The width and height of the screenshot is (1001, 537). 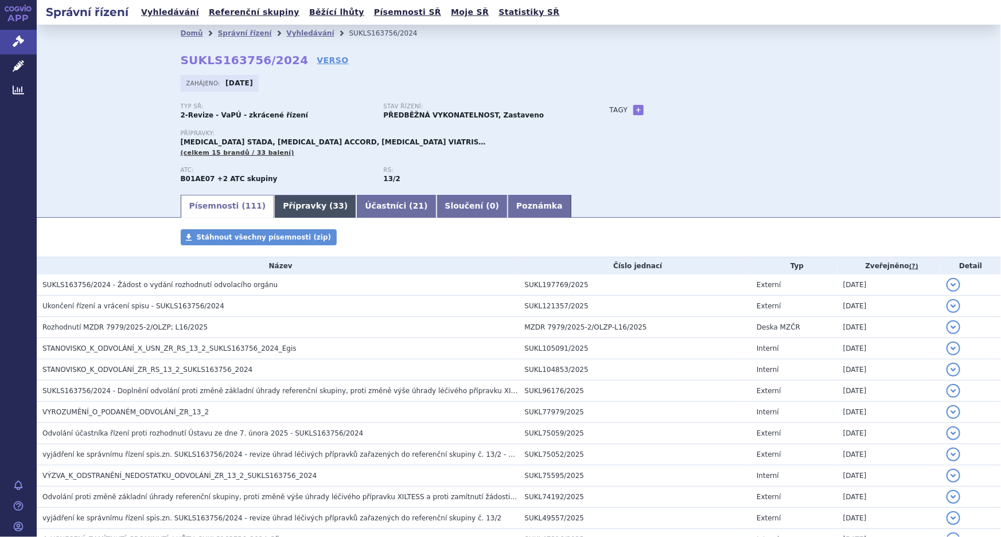 I want to click on p: RS:, so click(x=479, y=170).